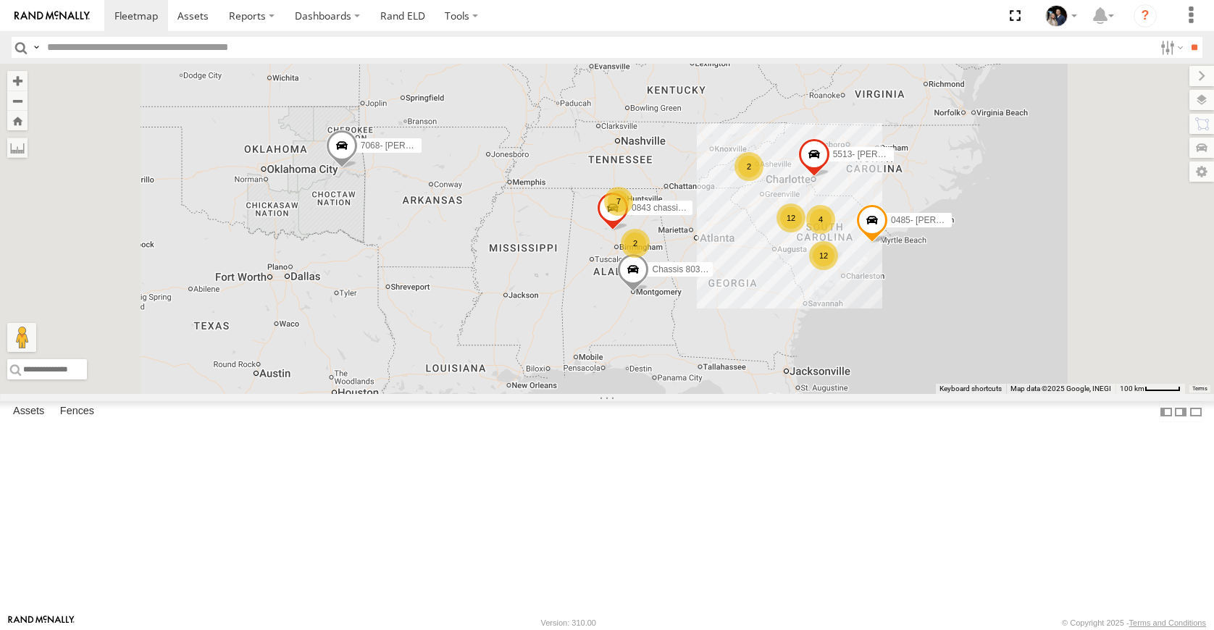  Describe the element at coordinates (971, 389) in the screenshot. I see `button: Keyboard shortcuts` at that location.